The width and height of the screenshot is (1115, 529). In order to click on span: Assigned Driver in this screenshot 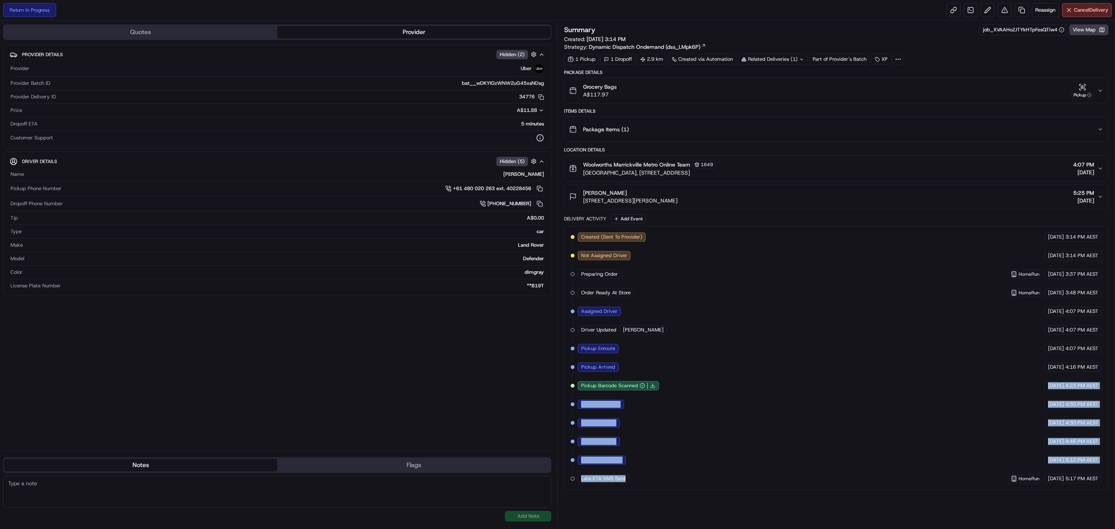, I will do `click(599, 311)`.